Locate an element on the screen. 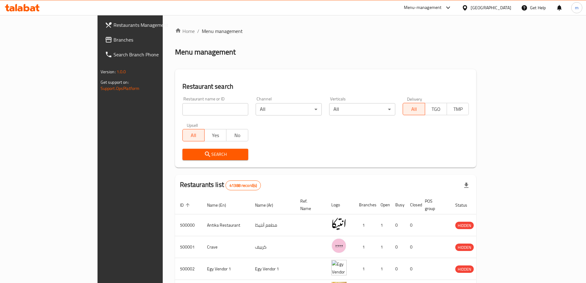 The width and height of the screenshot is (586, 283). span: Search is located at coordinates (215, 154).